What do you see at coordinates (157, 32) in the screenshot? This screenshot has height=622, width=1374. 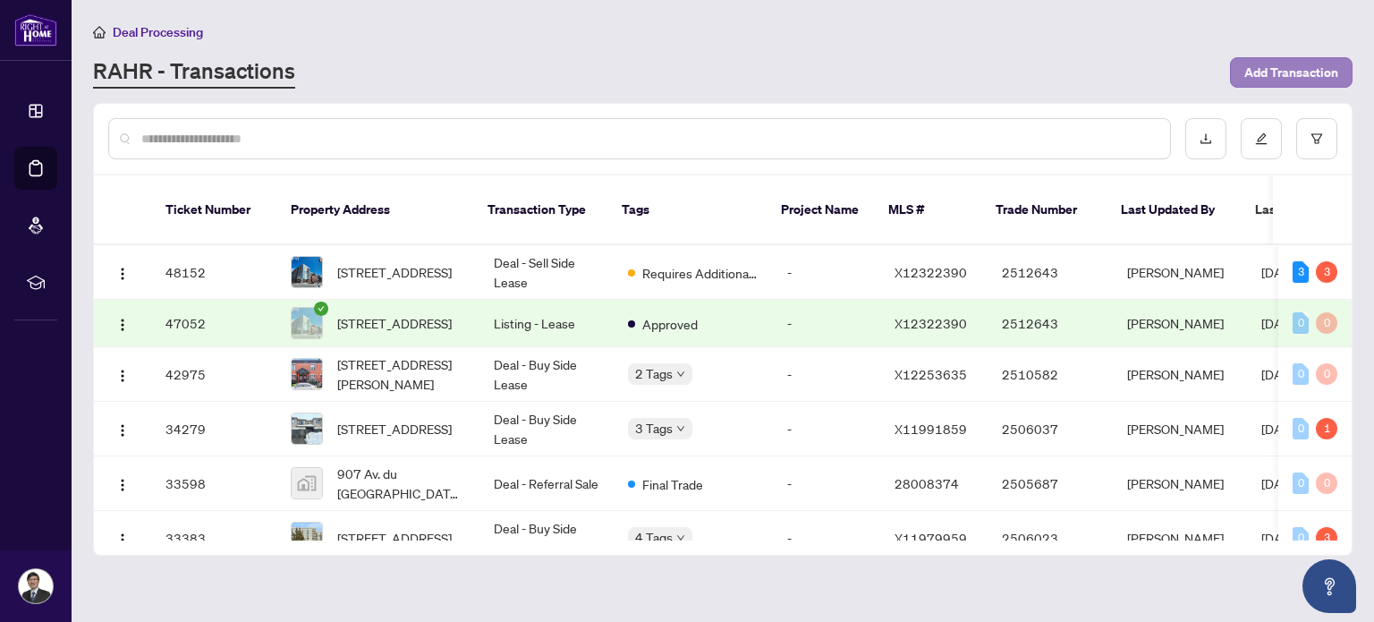 I see `span: Deal Processing` at bounding box center [157, 32].